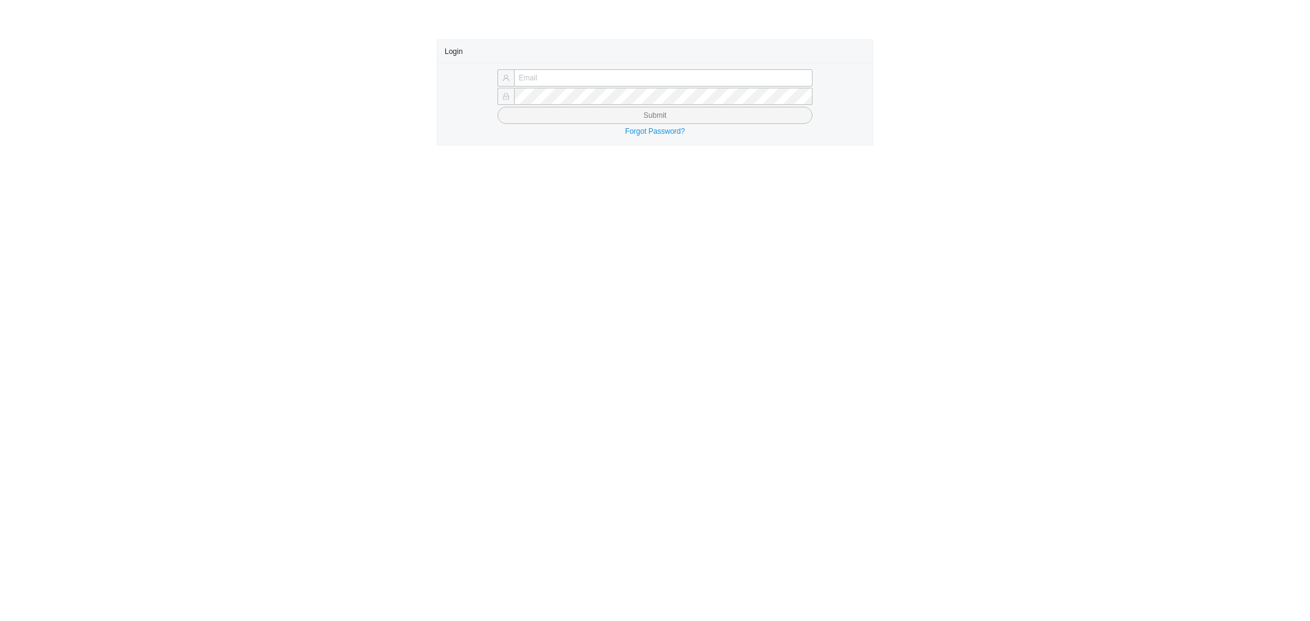  What do you see at coordinates (506, 96) in the screenshot?
I see `span: lock` at bounding box center [506, 96].